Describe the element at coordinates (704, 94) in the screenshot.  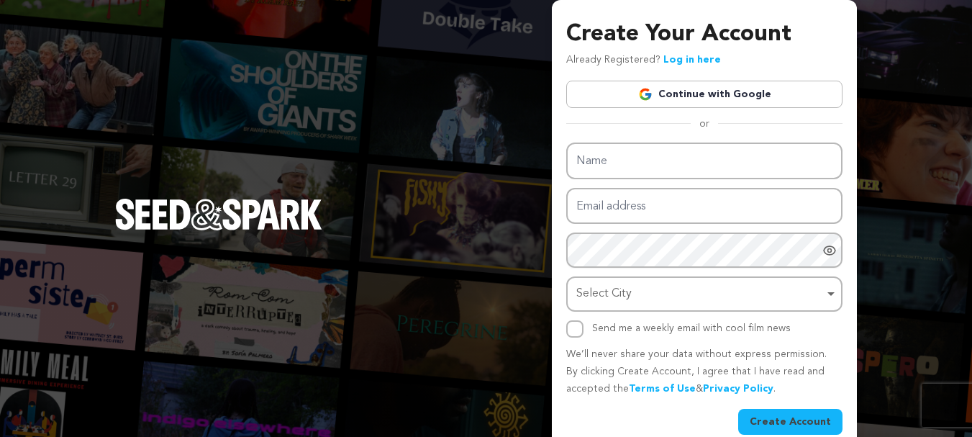
I see `a: Continue with Google` at that location.